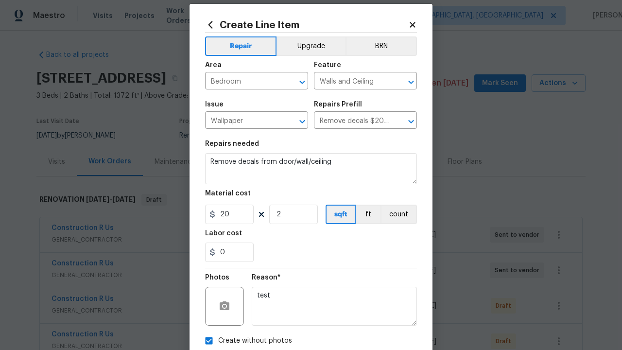 This screenshot has width=622, height=350. Describe the element at coordinates (266, 277) in the screenshot. I see `h5: Reason*` at that location.